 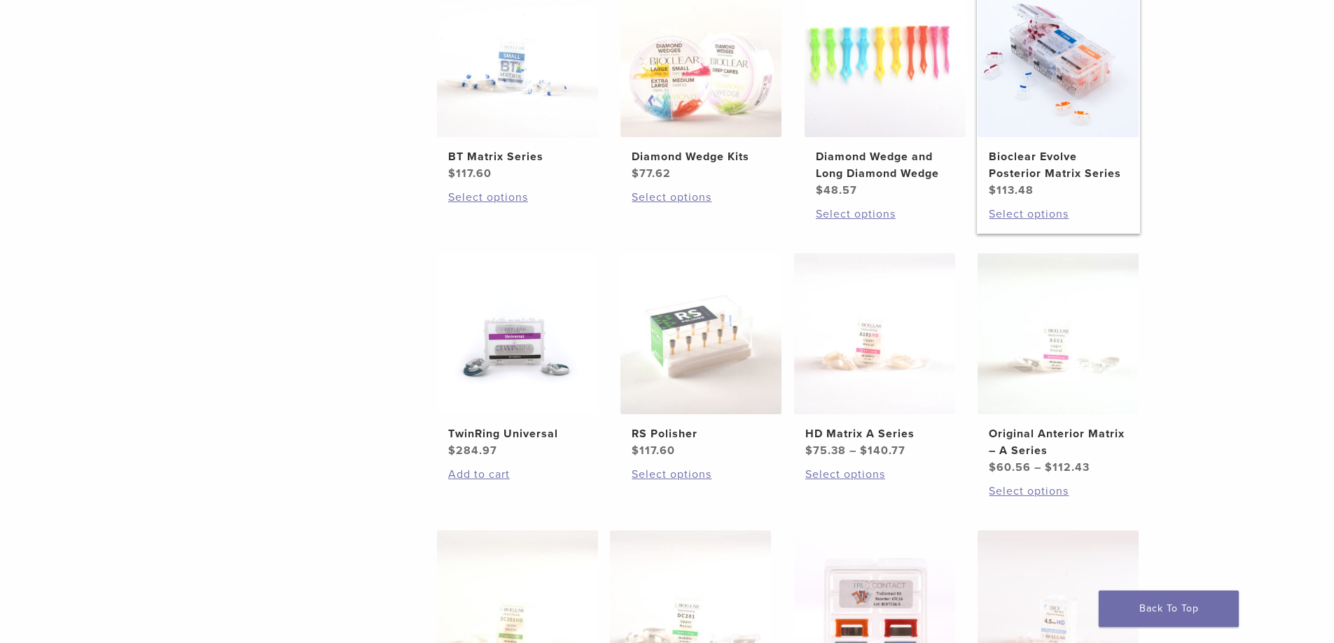 I want to click on bdi: 113.48, so click(x=1011, y=190).